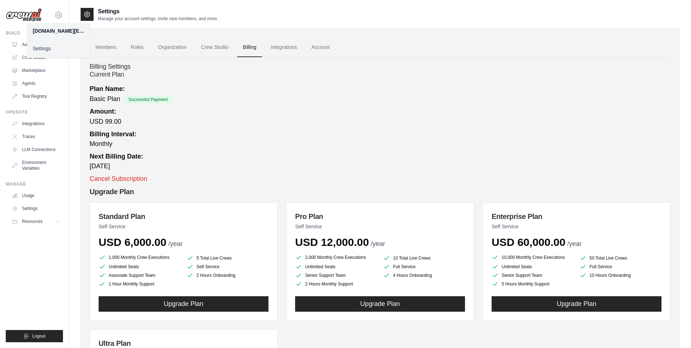 The height and width of the screenshot is (348, 691). What do you see at coordinates (227, 258) in the screenshot?
I see `li: 5 Total Live Crews` at bounding box center [227, 258].